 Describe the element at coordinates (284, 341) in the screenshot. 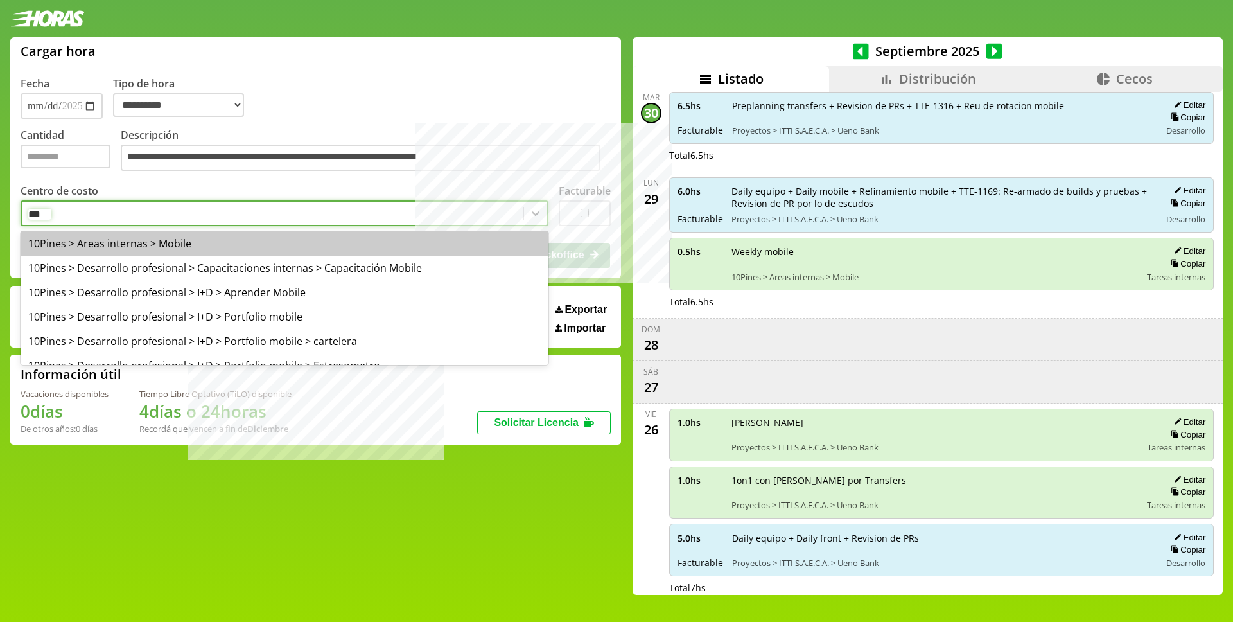

I see `div: 10Pines > Desarrollo profesional > I+D > Portfolio mobile > cartelera` at that location.